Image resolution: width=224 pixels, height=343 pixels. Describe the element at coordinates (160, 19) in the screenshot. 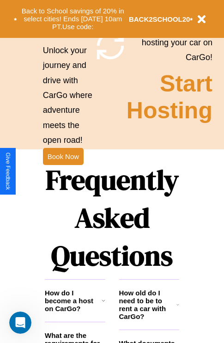

I see `b: BACK2SCHOOL20` at that location.